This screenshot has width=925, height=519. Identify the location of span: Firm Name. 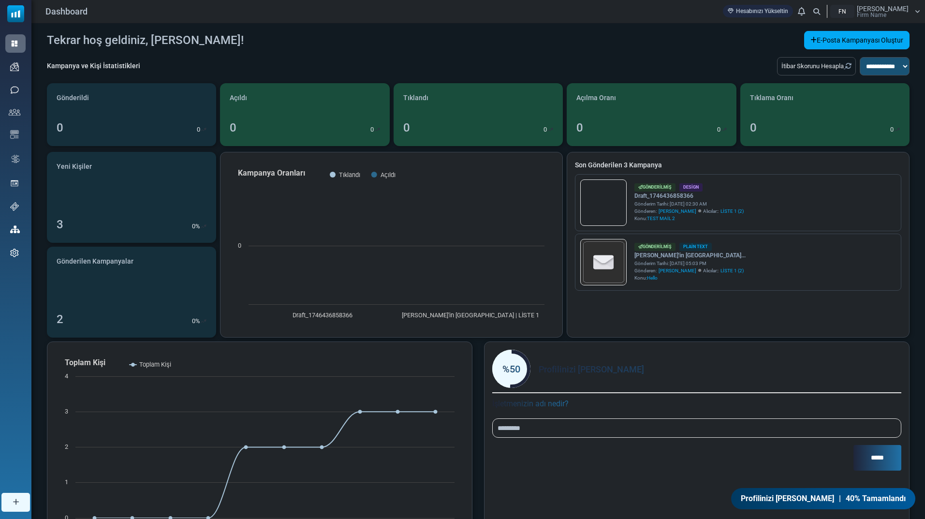
(872, 15).